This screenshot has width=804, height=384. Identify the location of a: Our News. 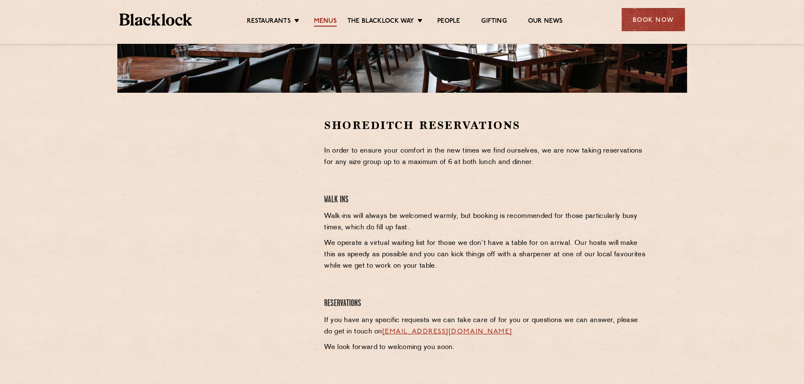
(545, 22).